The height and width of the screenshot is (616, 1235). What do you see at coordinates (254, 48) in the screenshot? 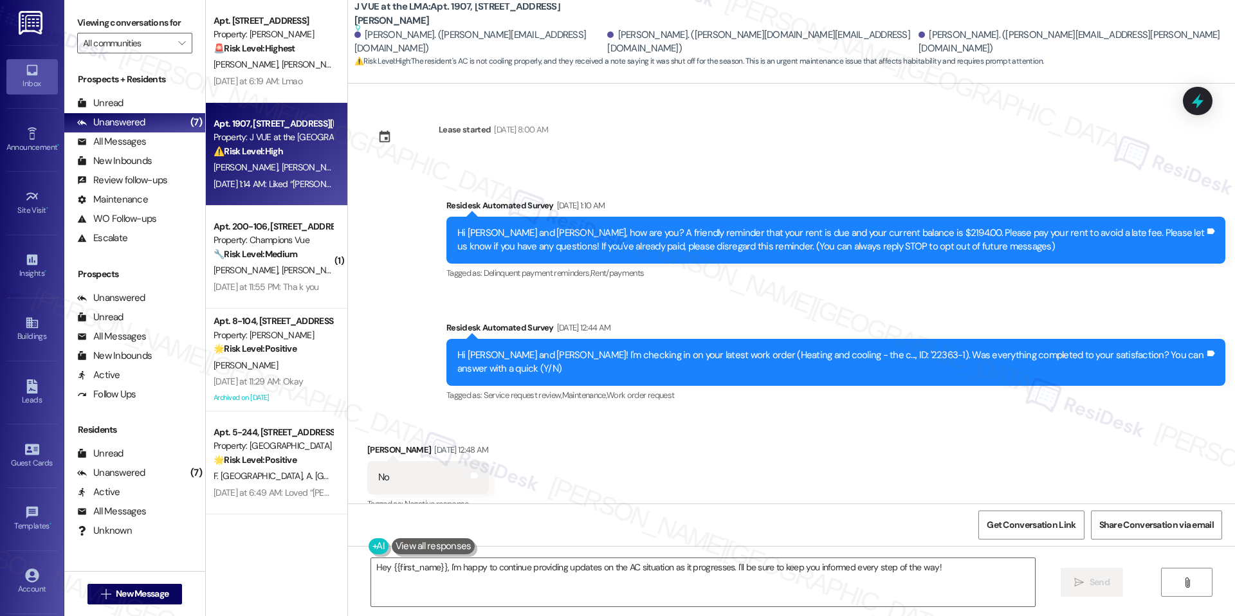
I see `strong: 🚨 Risk Level: Highest` at bounding box center [254, 48].